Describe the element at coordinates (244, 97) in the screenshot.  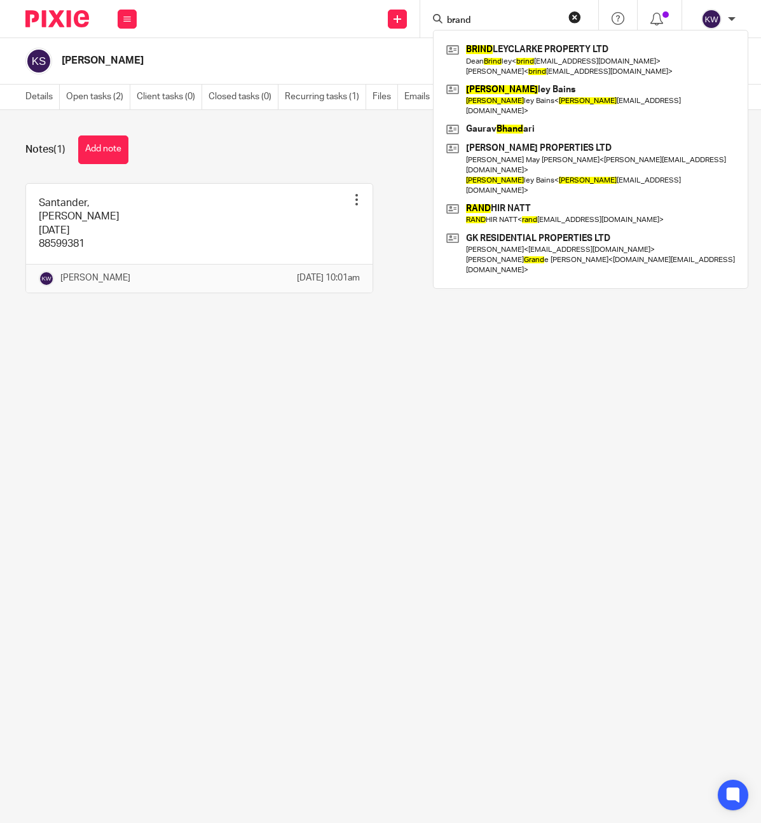
I see `a: Closed tasks (0)` at that location.